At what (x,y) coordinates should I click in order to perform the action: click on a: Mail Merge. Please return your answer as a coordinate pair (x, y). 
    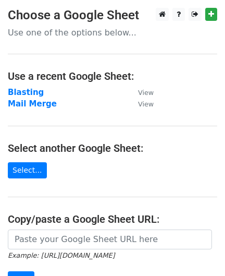
    Looking at the image, I should click on (32, 104).